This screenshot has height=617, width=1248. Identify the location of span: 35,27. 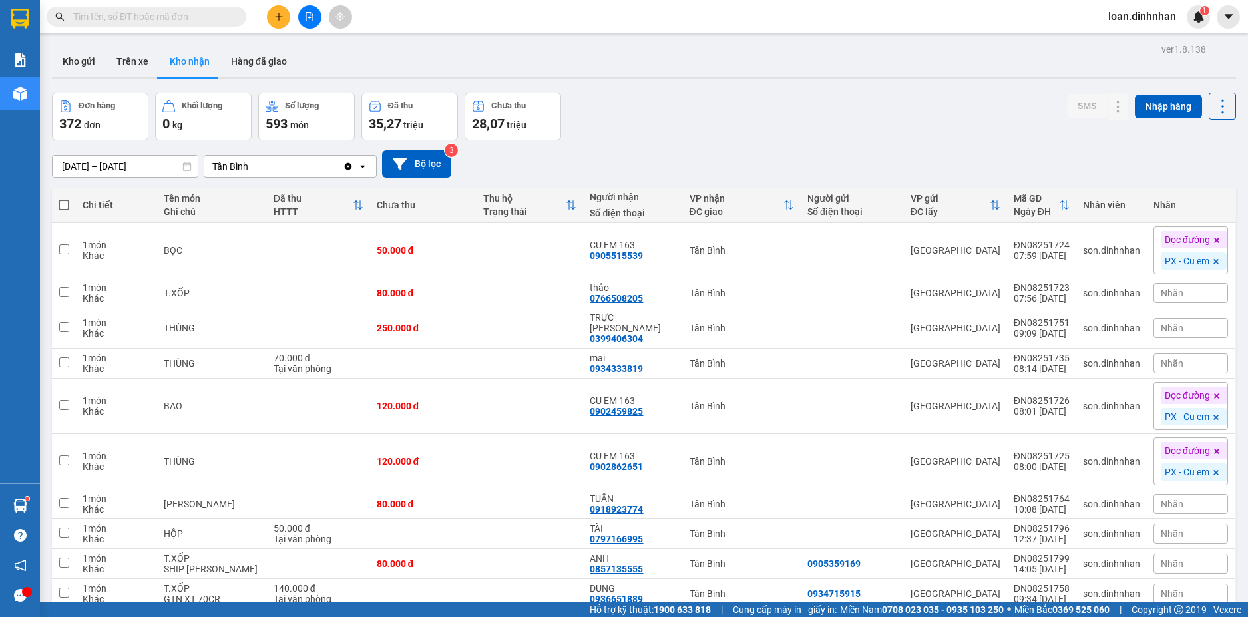
(385, 124).